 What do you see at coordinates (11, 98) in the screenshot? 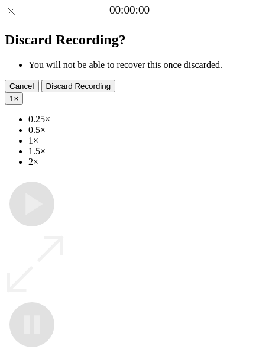
I see `span: 1` at bounding box center [11, 98].